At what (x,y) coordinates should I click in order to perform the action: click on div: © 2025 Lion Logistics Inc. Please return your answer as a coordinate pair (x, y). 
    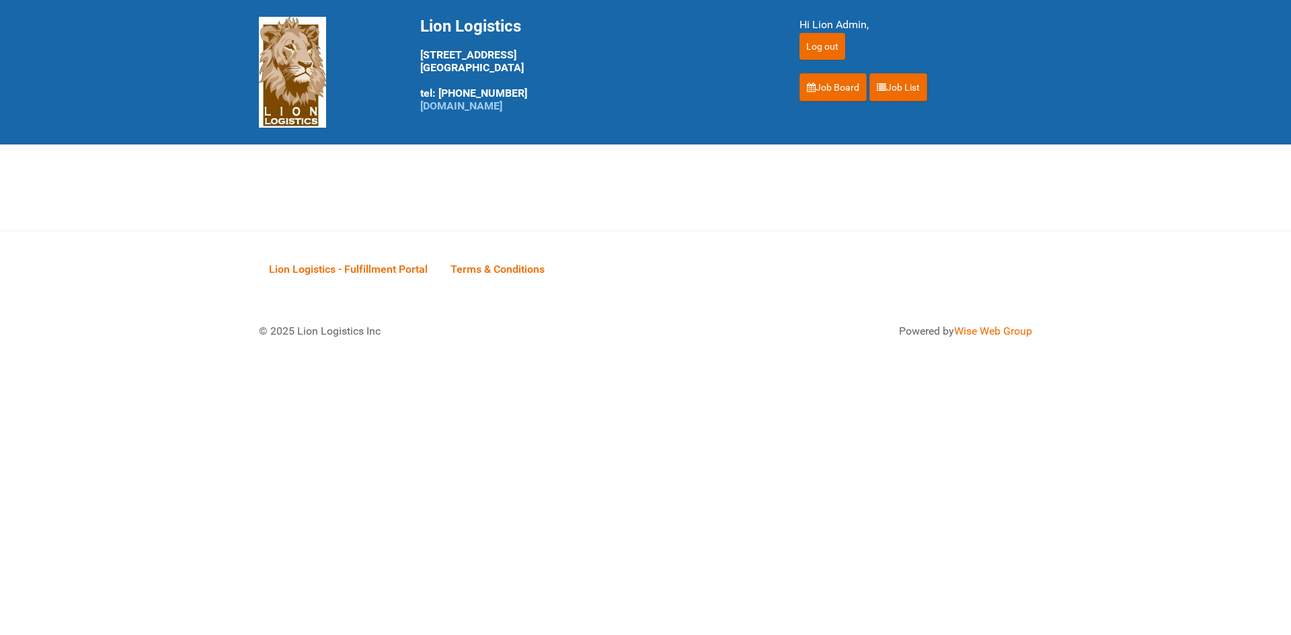
    Looking at the image, I should click on (444, 332).